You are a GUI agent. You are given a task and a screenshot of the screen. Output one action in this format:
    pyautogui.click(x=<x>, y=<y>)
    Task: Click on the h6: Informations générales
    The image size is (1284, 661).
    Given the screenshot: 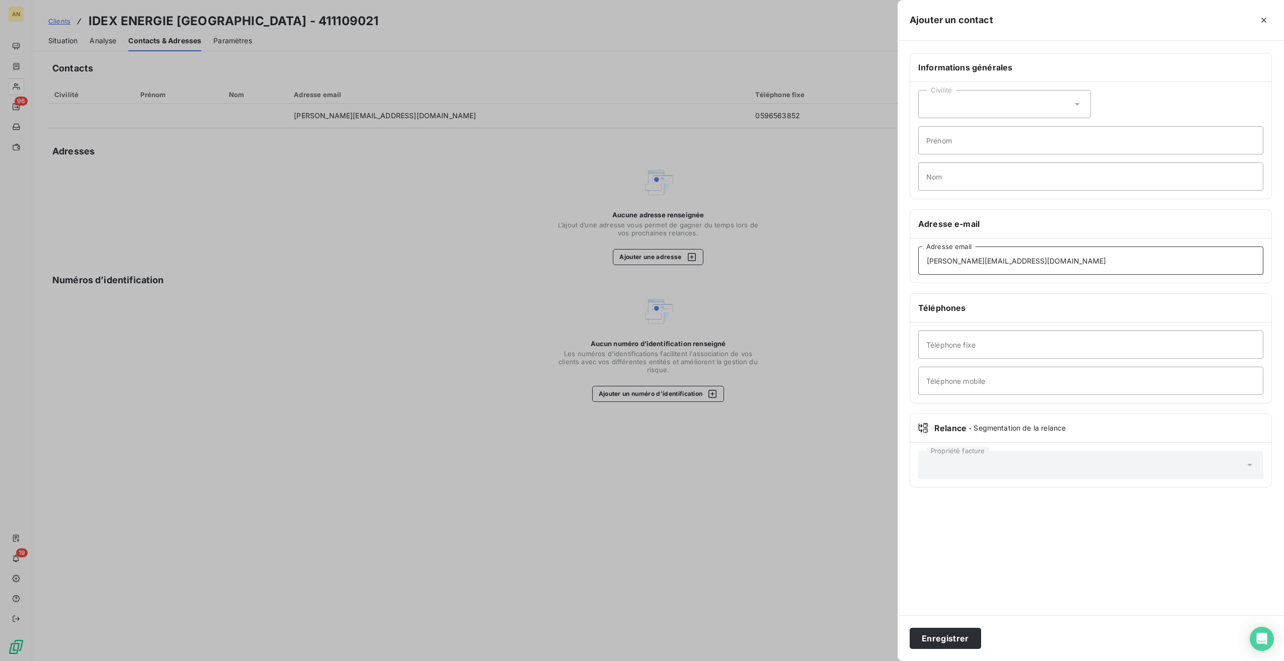 What is the action you would take?
    pyautogui.click(x=1091, y=67)
    